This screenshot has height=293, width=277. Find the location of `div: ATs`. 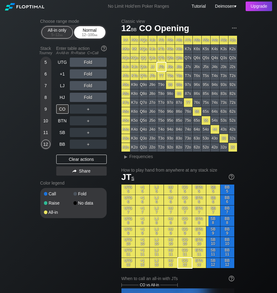

div: ATs is located at coordinates (162, 40).